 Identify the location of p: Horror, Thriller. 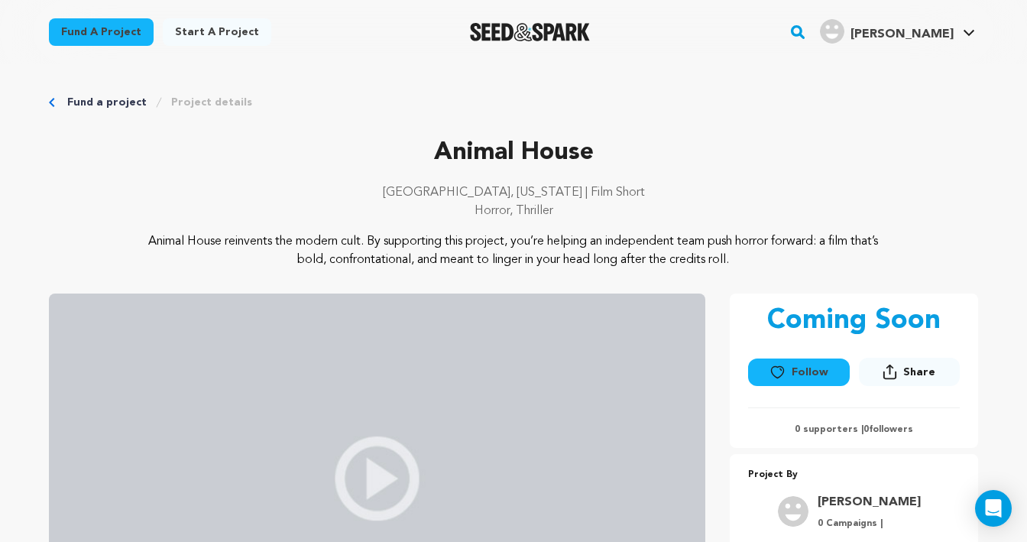
(513, 211).